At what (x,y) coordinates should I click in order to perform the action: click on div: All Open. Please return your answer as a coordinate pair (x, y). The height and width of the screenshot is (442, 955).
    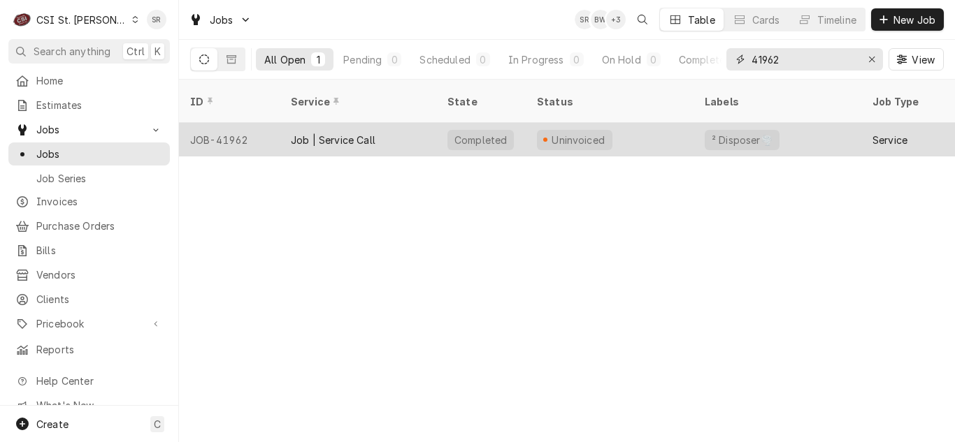
    Looking at the image, I should click on (284, 59).